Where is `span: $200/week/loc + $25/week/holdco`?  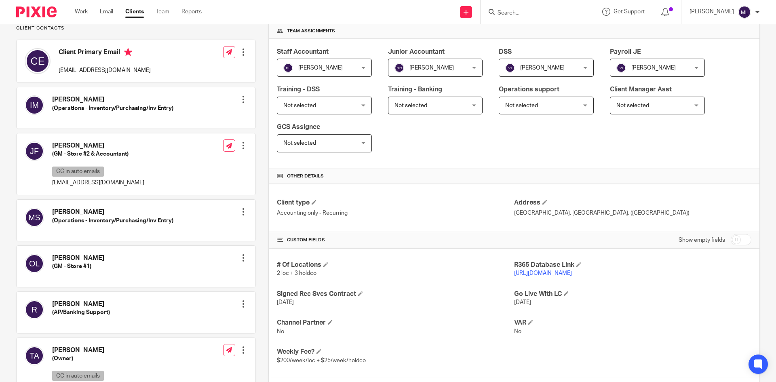
span: $200/week/loc + $25/week/holdco is located at coordinates (321, 361).